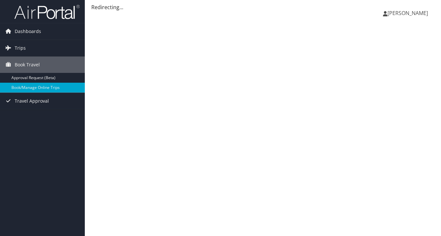 The height and width of the screenshot is (236, 441). What do you see at coordinates (28, 31) in the screenshot?
I see `span: Dashboards` at bounding box center [28, 31].